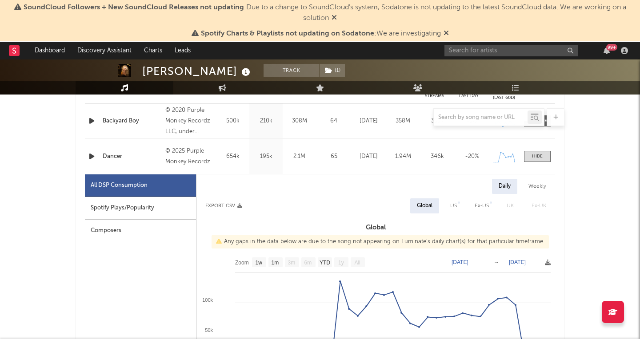 Image resolution: width=640 pixels, height=339 pixels. Describe the element at coordinates (424, 206) in the screenshot. I see `div: Global` at that location.